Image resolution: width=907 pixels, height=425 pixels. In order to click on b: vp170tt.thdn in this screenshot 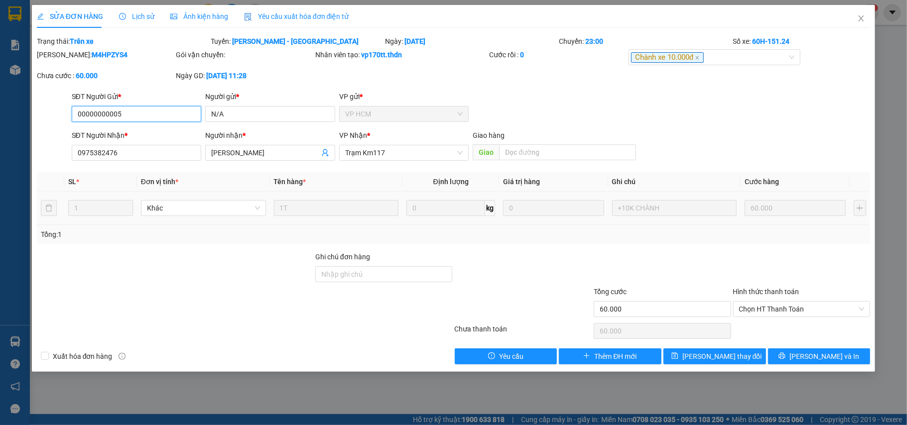, I will do `click(382, 55)`.